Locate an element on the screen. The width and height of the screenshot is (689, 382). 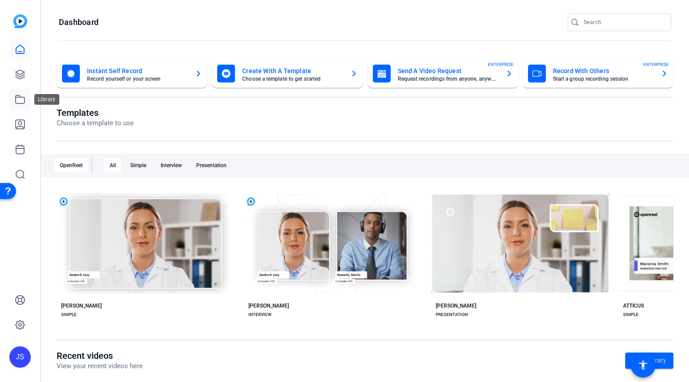
div: JS is located at coordinates (20, 357).